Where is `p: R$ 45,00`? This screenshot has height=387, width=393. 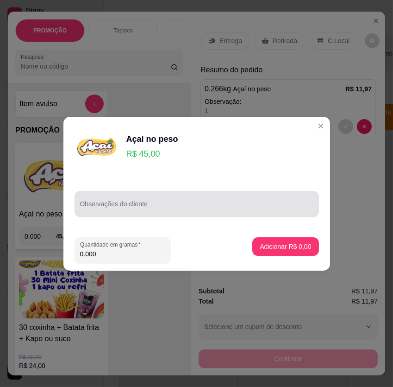
p: R$ 45,00 is located at coordinates (152, 154).